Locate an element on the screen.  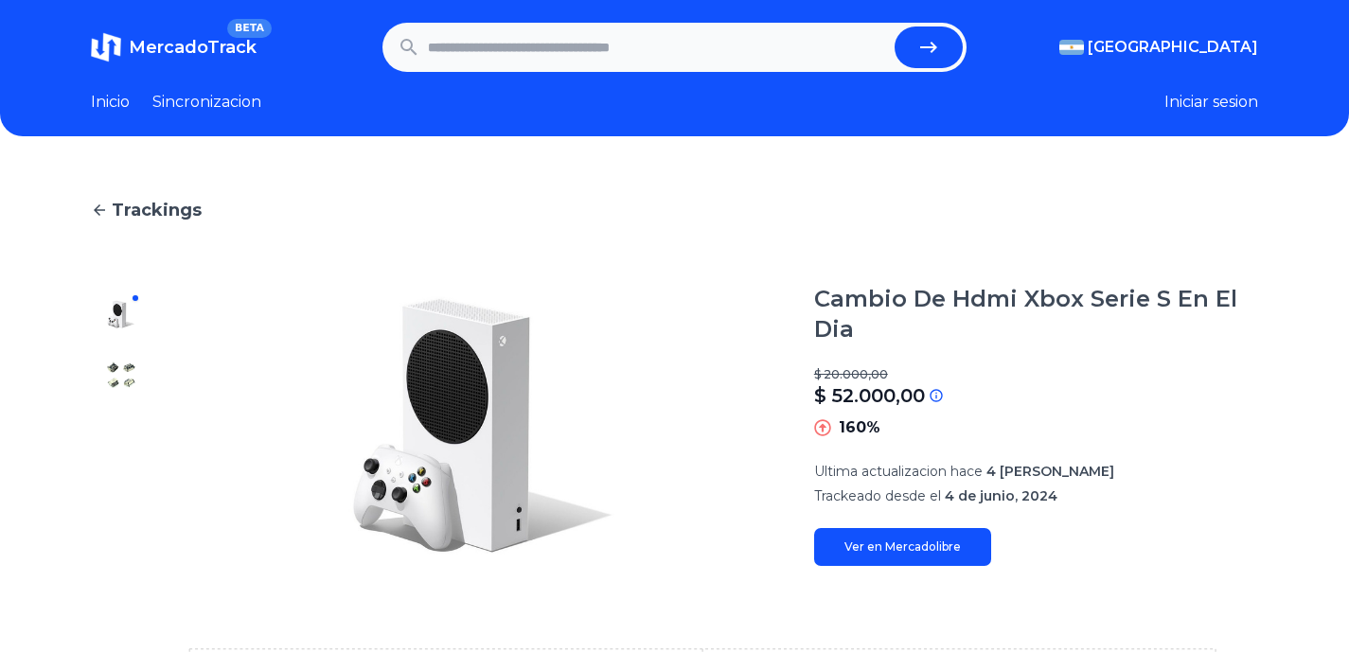
p: $ 20.000,00 is located at coordinates (1036, 375).